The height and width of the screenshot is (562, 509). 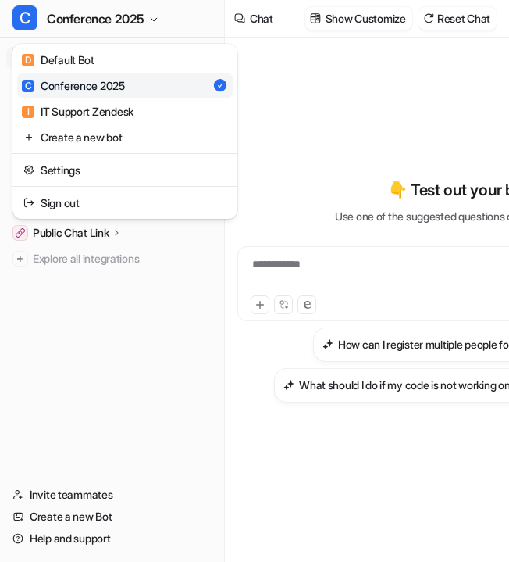 I want to click on a: Settings, so click(x=125, y=169).